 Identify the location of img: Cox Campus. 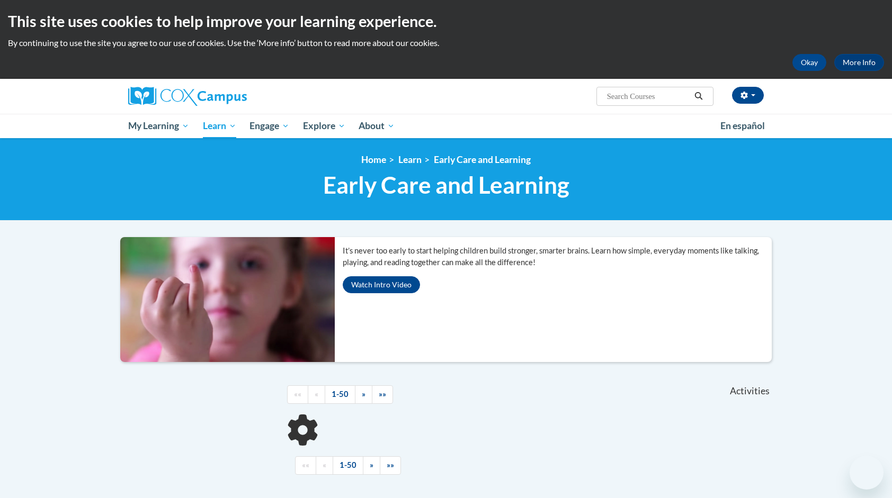
(188, 96).